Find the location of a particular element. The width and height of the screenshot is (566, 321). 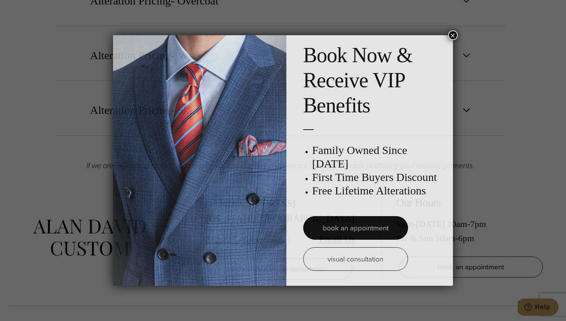

span: Help is located at coordinates (25, 9).